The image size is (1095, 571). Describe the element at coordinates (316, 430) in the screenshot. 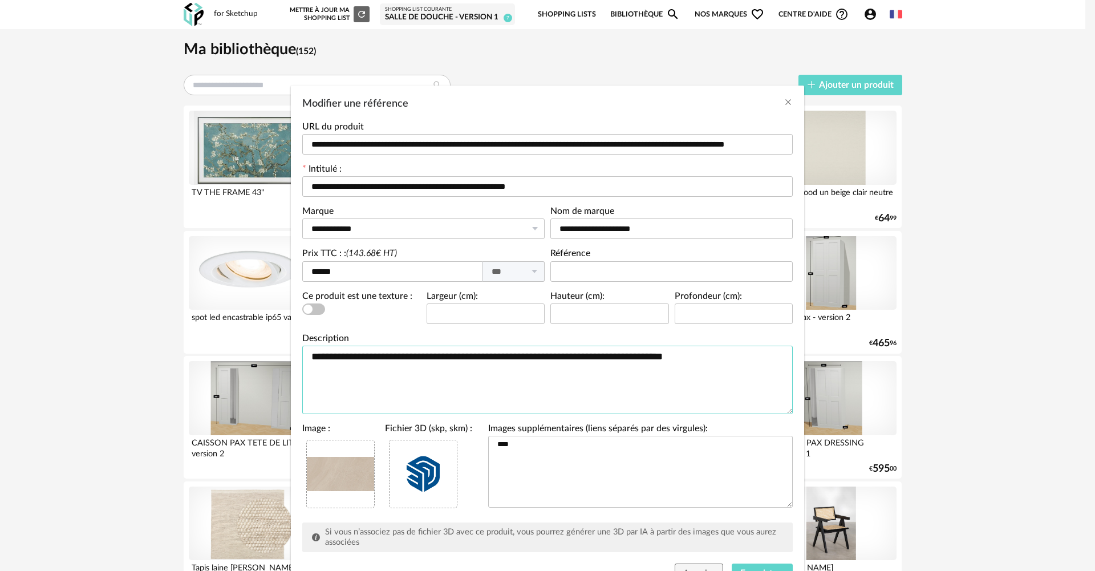

I see `label: Image :` at that location.